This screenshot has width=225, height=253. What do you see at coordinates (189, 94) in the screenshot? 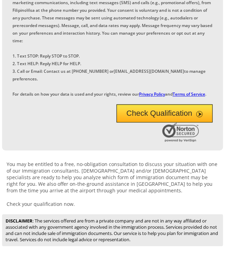
I see `a: Terms of Service` at bounding box center [189, 94].